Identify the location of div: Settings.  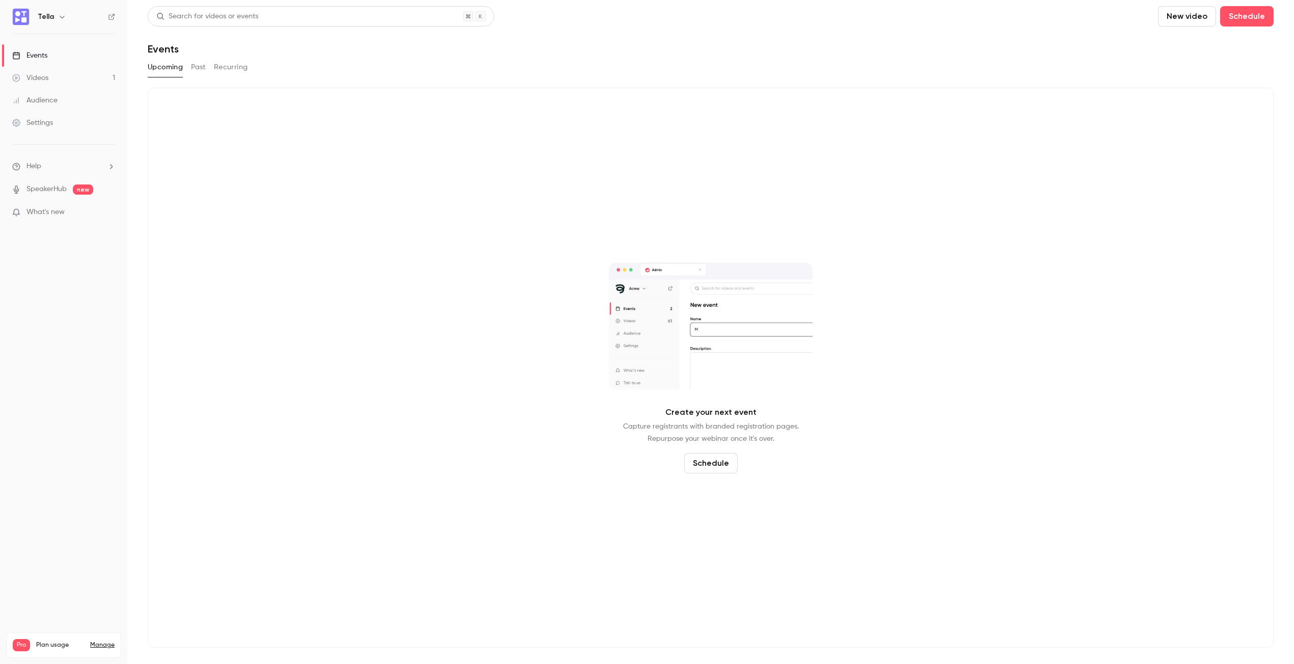
(33, 123).